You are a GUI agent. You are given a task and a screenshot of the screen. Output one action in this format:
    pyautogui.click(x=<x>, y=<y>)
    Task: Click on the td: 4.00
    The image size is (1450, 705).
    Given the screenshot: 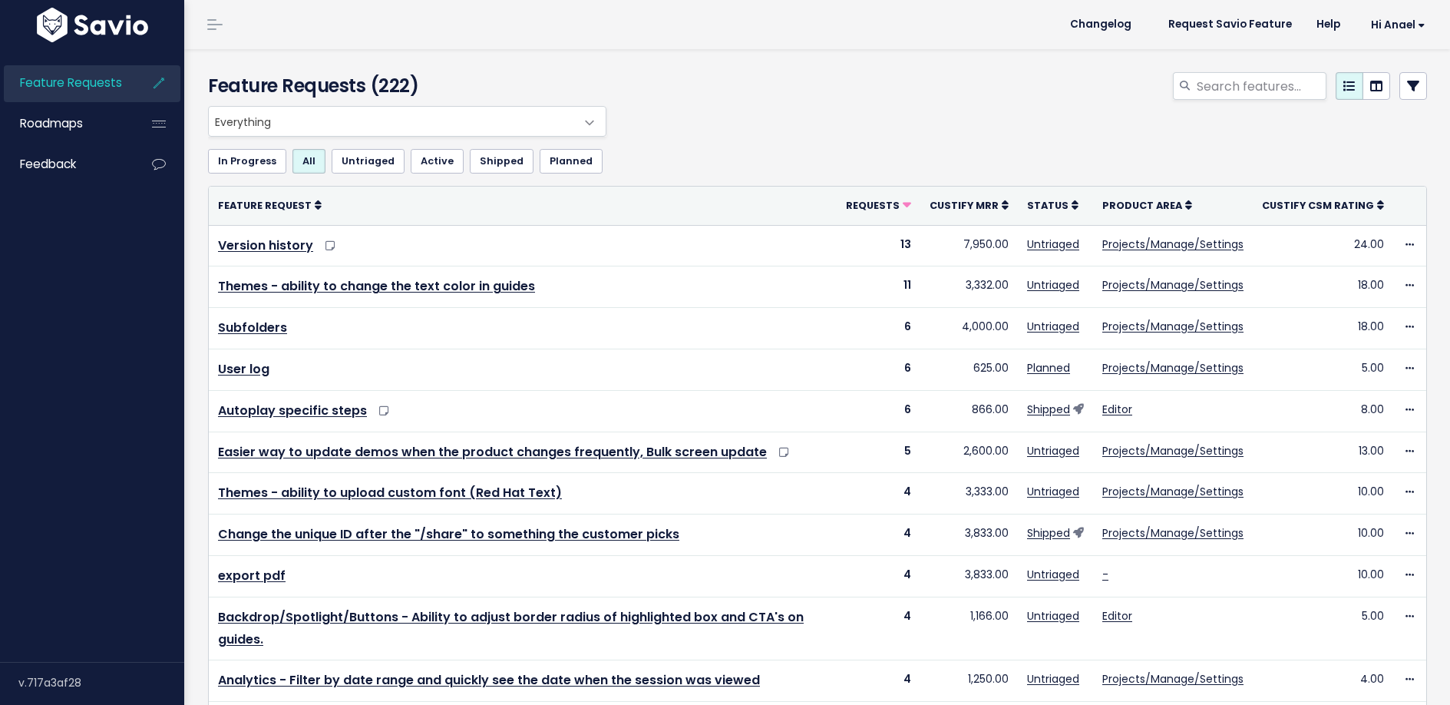 What is the action you would take?
    pyautogui.click(x=1322, y=681)
    